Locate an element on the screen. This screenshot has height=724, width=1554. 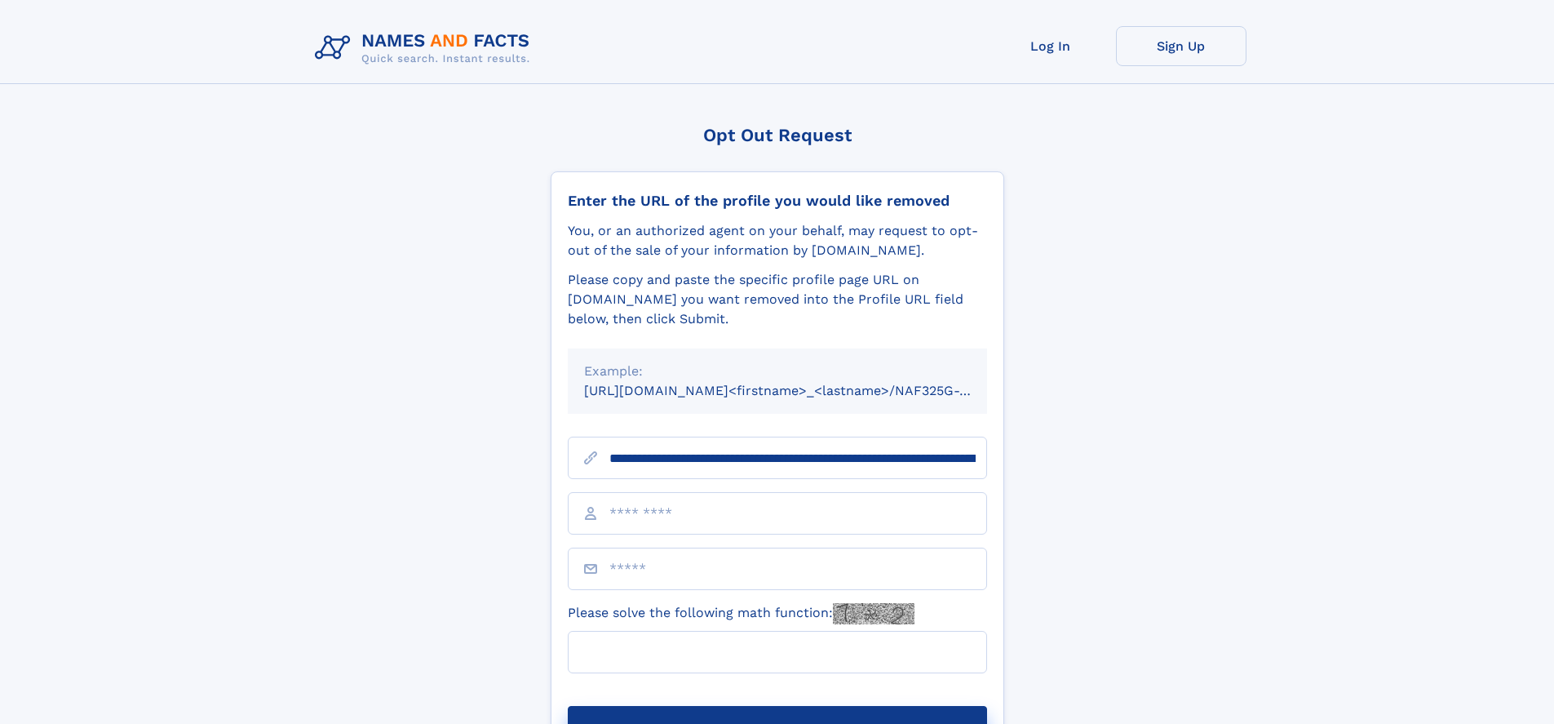
a: Log In is located at coordinates (1051, 46).